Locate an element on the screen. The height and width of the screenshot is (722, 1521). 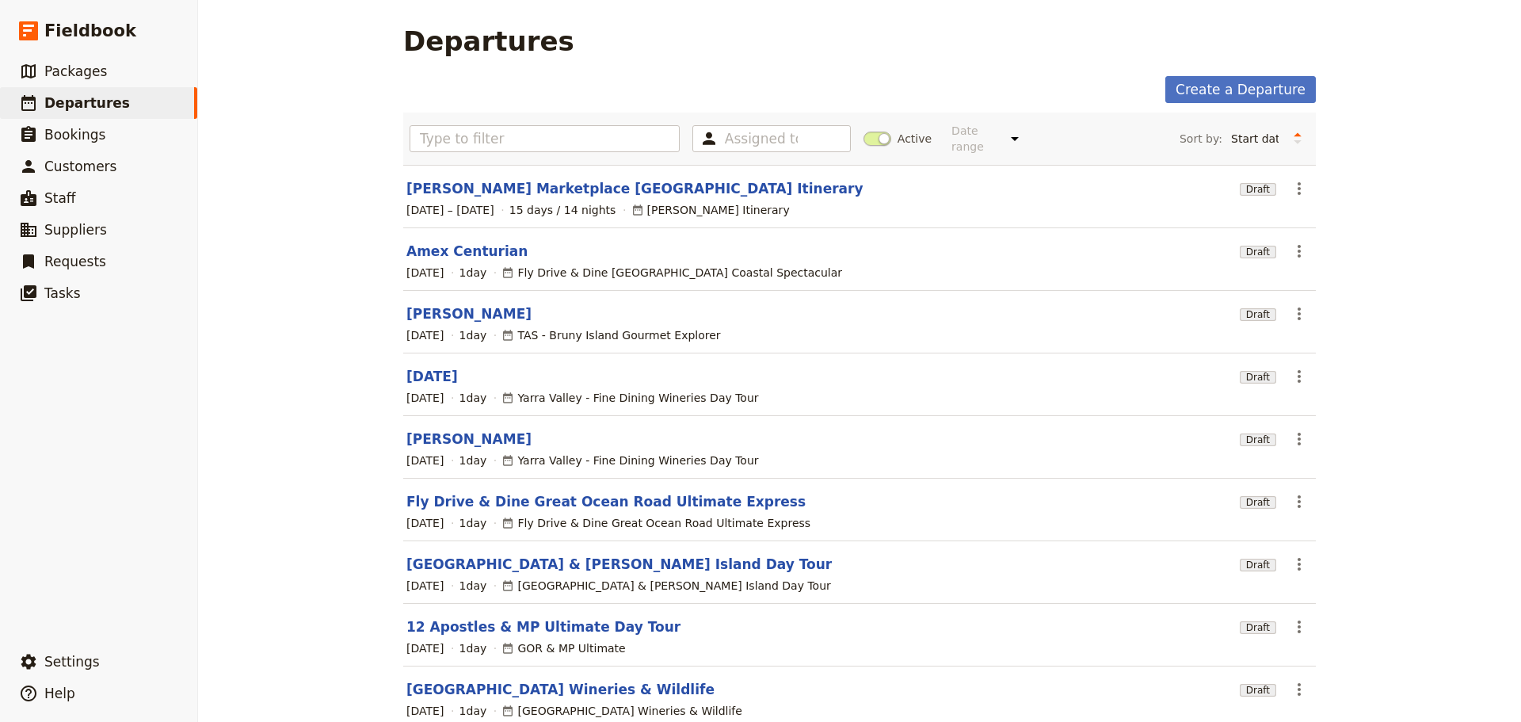
a: 12 Apostles & MP Ultimate Day Tour is located at coordinates (544, 627).